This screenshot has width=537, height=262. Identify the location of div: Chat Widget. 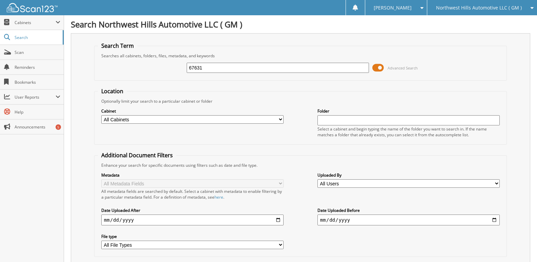
(520, 246).